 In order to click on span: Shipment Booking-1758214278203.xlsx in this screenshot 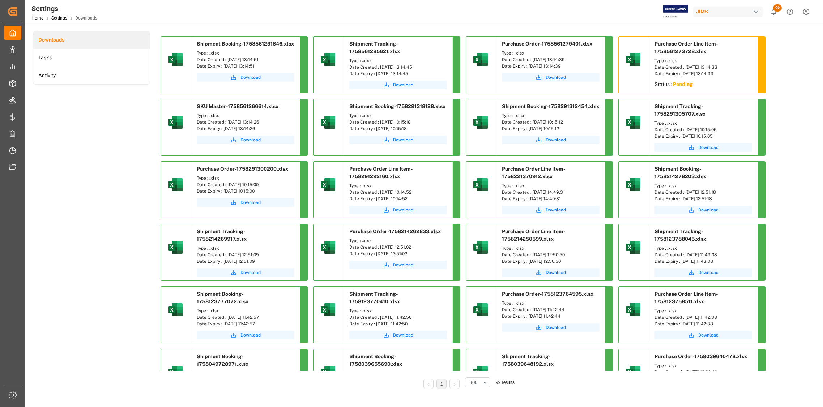, I will do `click(680, 173)`.